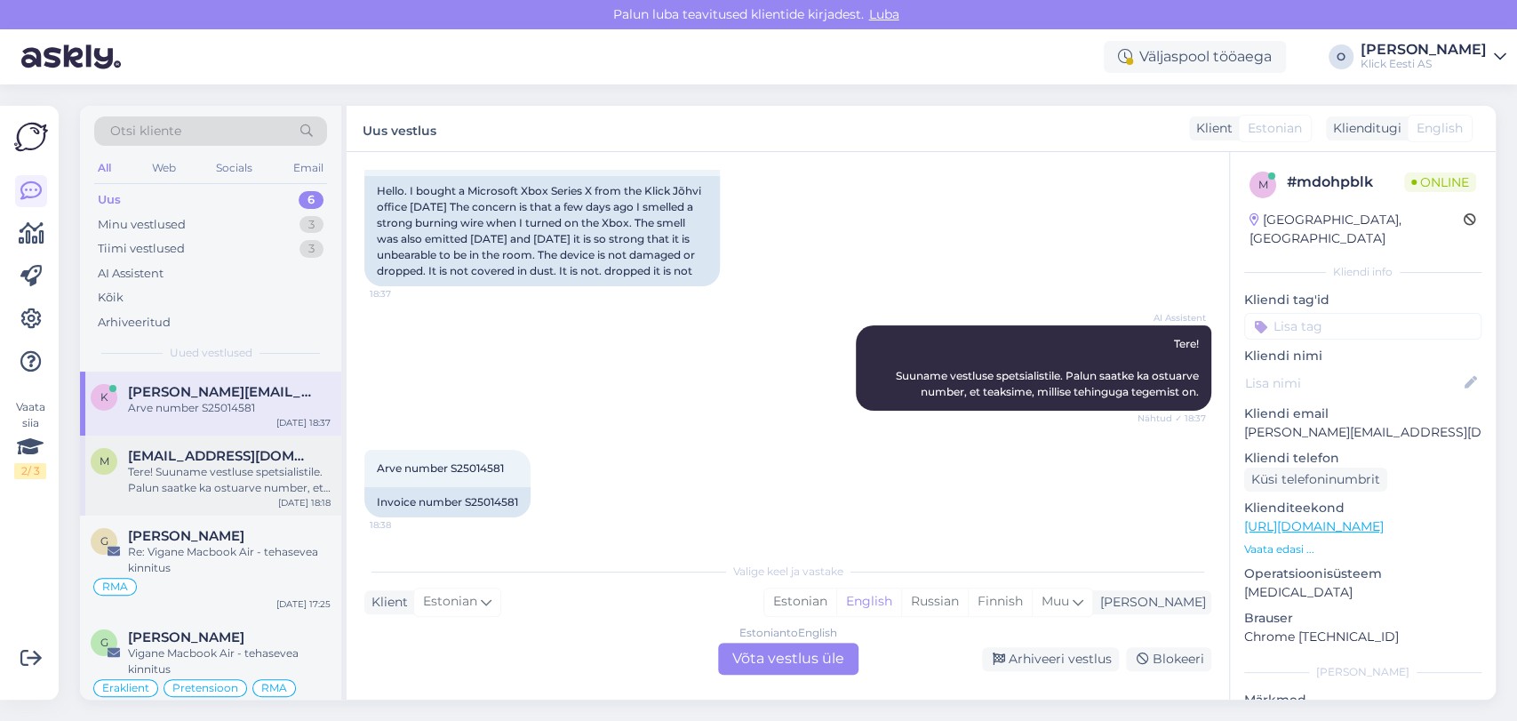 The image size is (1517, 721). I want to click on p: Märkmed, so click(1362, 699).